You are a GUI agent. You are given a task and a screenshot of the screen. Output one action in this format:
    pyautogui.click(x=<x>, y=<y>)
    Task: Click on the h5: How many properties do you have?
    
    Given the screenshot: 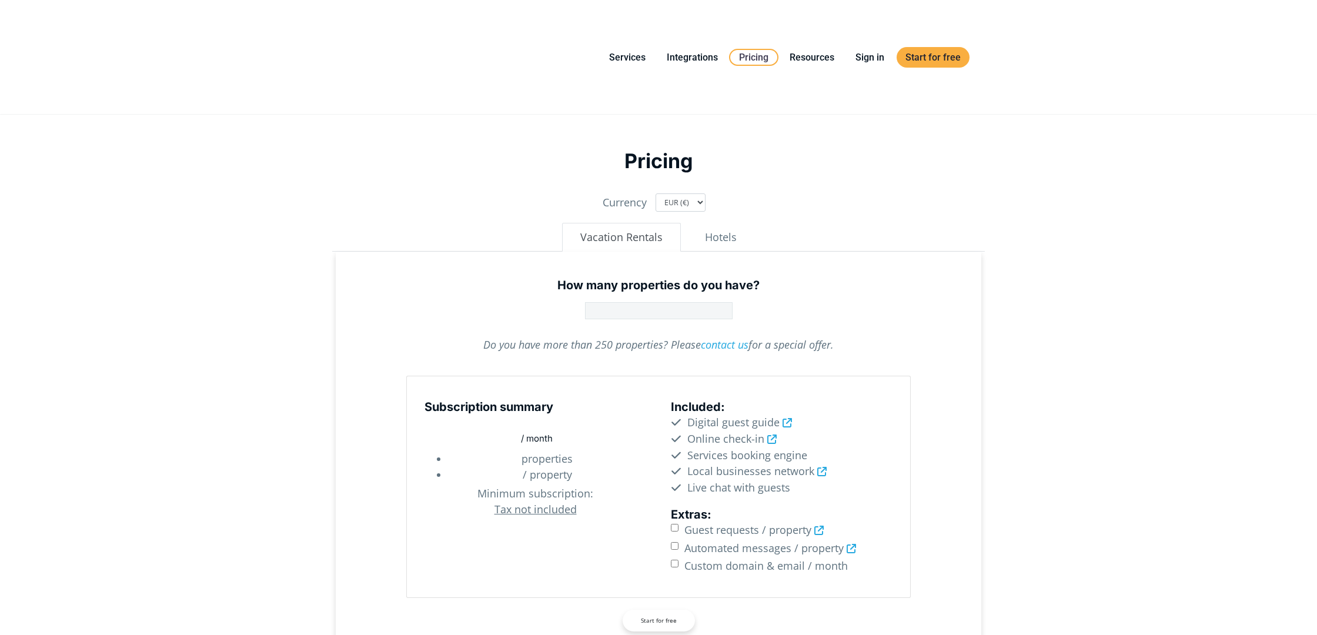 What is the action you would take?
    pyautogui.click(x=659, y=285)
    